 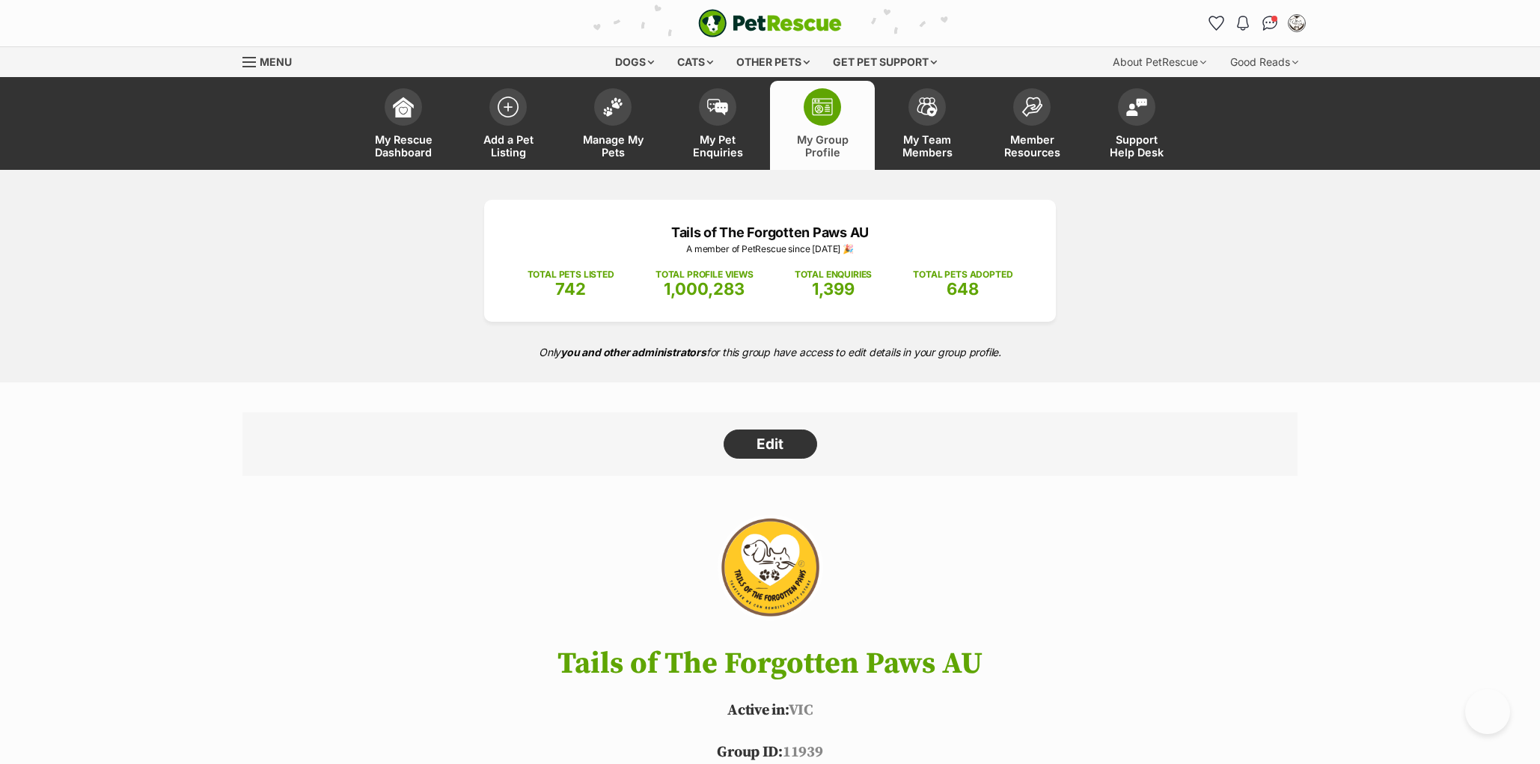 What do you see at coordinates (403, 125) in the screenshot?
I see `a: My Rescue Dashboard` at bounding box center [403, 125].